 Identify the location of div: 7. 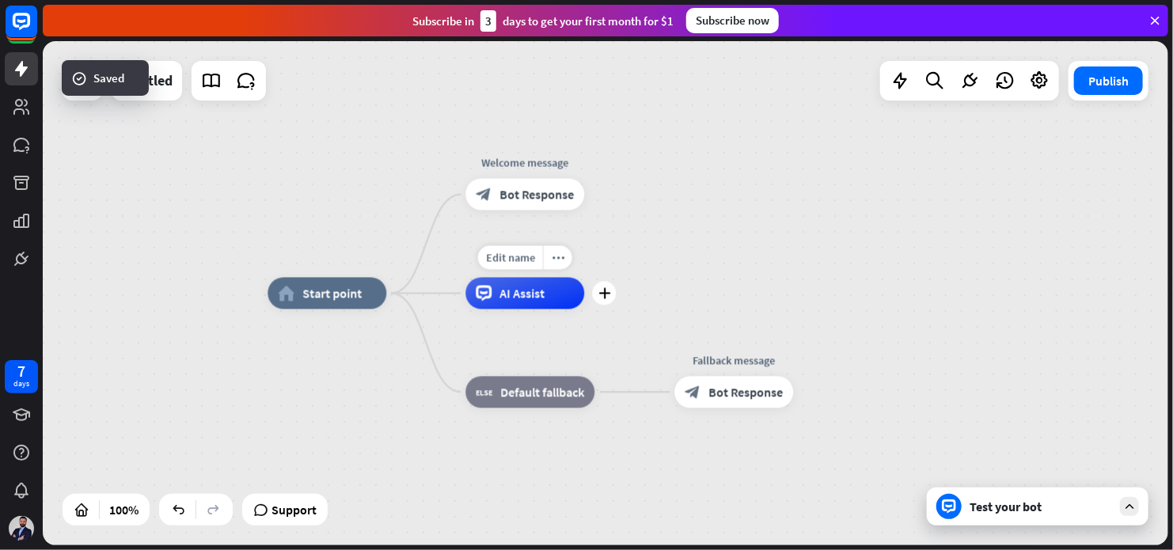
(21, 371).